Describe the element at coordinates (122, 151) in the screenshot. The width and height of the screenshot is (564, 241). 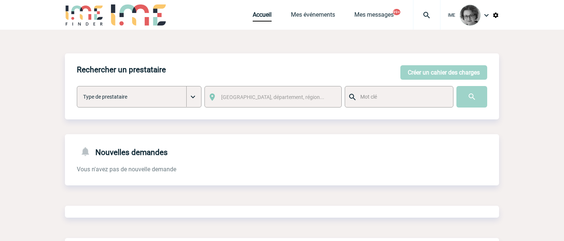
I see `h4: Nouvelles demandes` at that location.